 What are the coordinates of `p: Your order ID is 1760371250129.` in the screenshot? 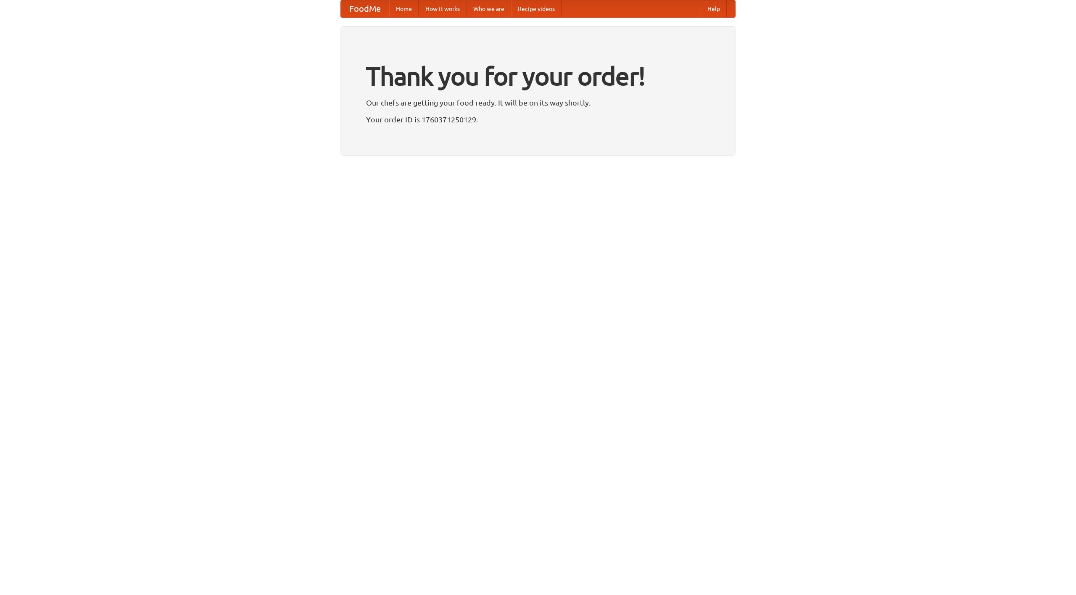 It's located at (538, 119).